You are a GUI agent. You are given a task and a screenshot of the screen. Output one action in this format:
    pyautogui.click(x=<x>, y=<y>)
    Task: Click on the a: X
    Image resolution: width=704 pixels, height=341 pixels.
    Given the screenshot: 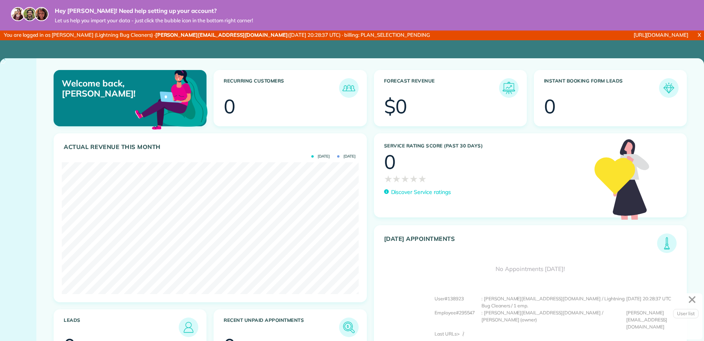 What is the action you would take?
    pyautogui.click(x=700, y=35)
    